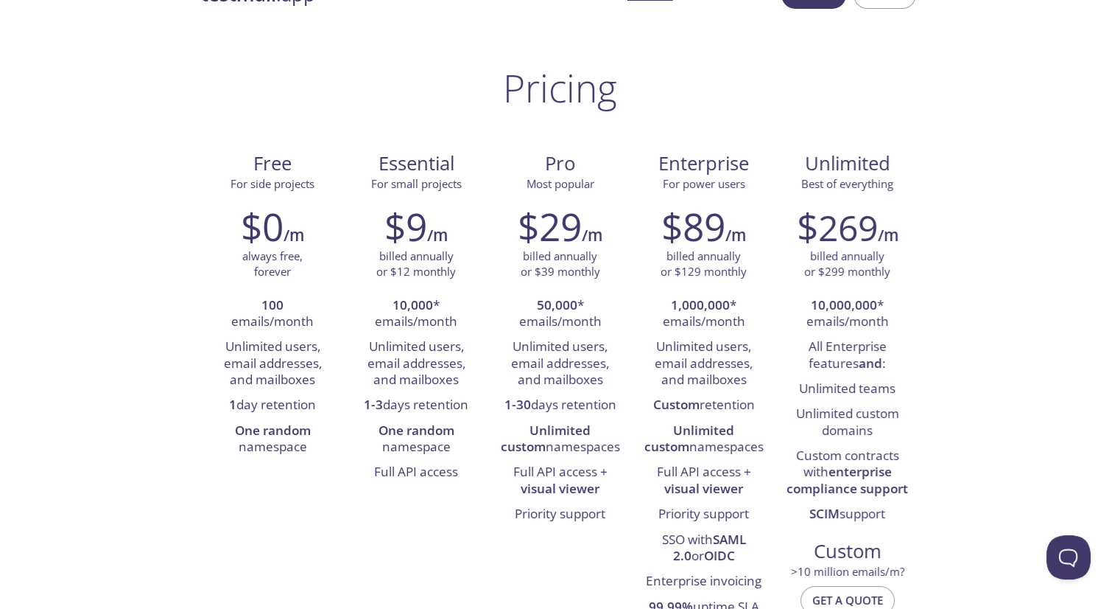  Describe the element at coordinates (273, 183) in the screenshot. I see `span: For side projects` at that location.